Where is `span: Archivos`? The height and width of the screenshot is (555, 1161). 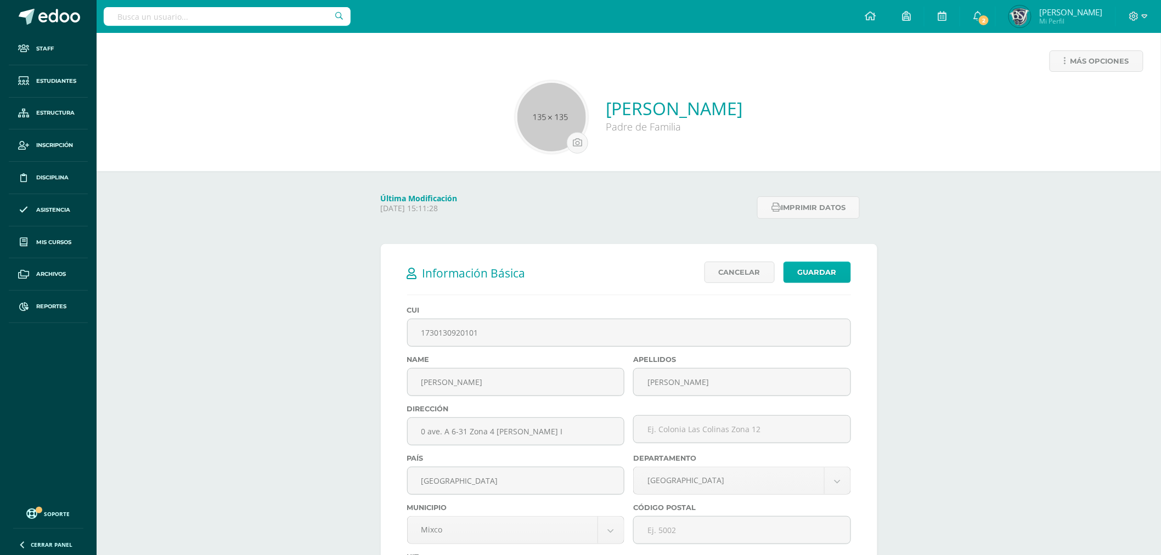 span: Archivos is located at coordinates (51, 274).